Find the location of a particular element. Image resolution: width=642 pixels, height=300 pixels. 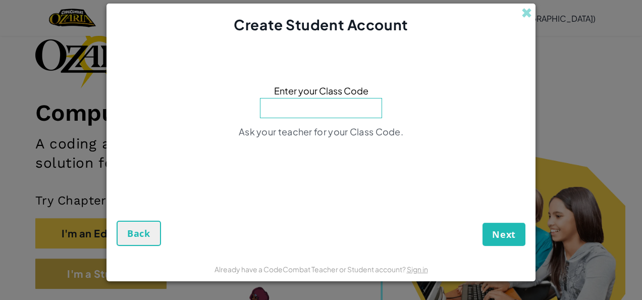

a: Sign in is located at coordinates (417, 269).